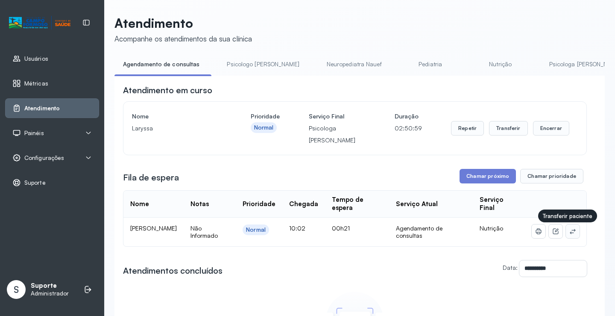  I want to click on a: Métricas, so click(52, 83).